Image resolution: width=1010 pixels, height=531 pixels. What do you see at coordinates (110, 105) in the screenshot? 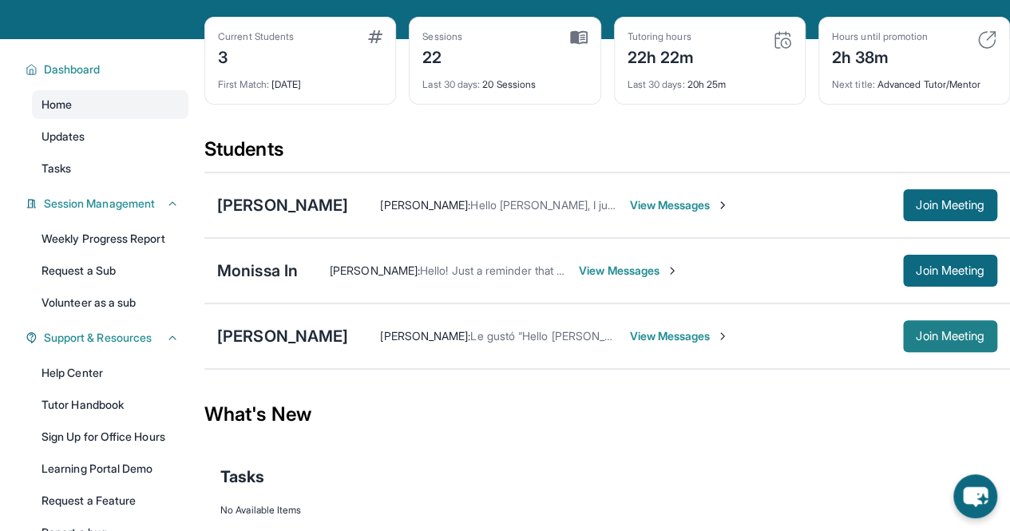
I see `a: Home` at bounding box center [110, 105].